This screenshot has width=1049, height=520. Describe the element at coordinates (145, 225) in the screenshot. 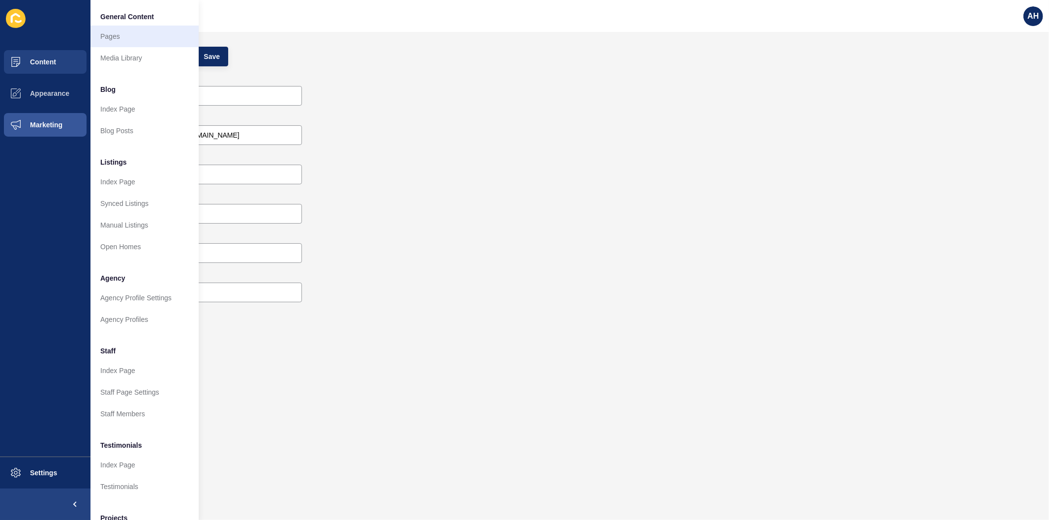

I see `a: Manual Listings` at that location.